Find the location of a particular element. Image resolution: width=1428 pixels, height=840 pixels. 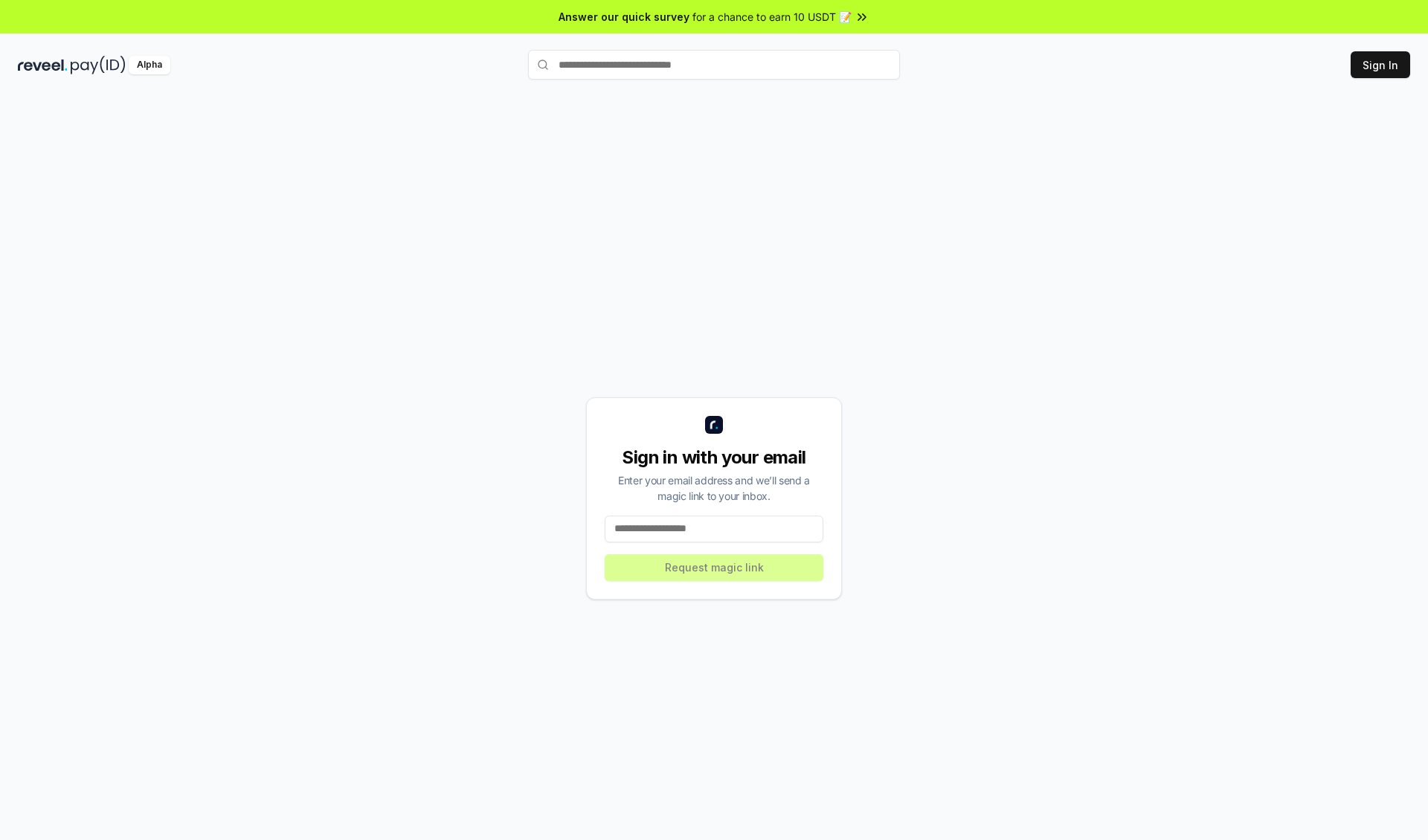

div: Sign in with your email is located at coordinates (714, 458).